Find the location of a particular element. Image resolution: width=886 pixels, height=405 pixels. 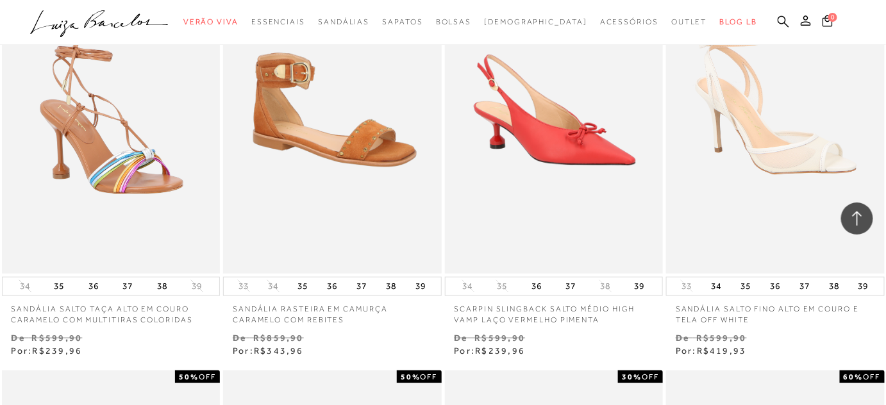

span: Verão Viva is located at coordinates (211, 22).